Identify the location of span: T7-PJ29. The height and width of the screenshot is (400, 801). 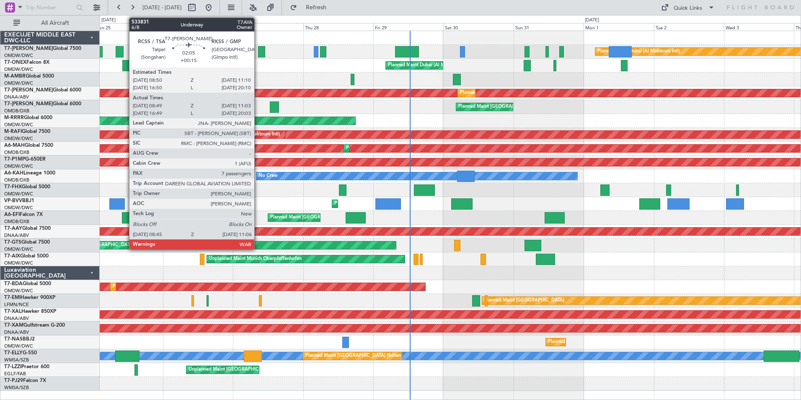
(13, 380).